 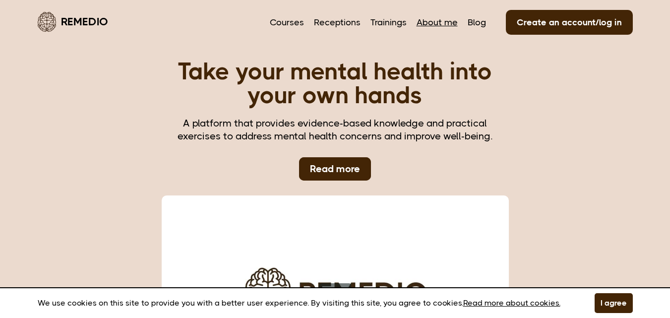 I want to click on font: Read more, so click(x=335, y=169).